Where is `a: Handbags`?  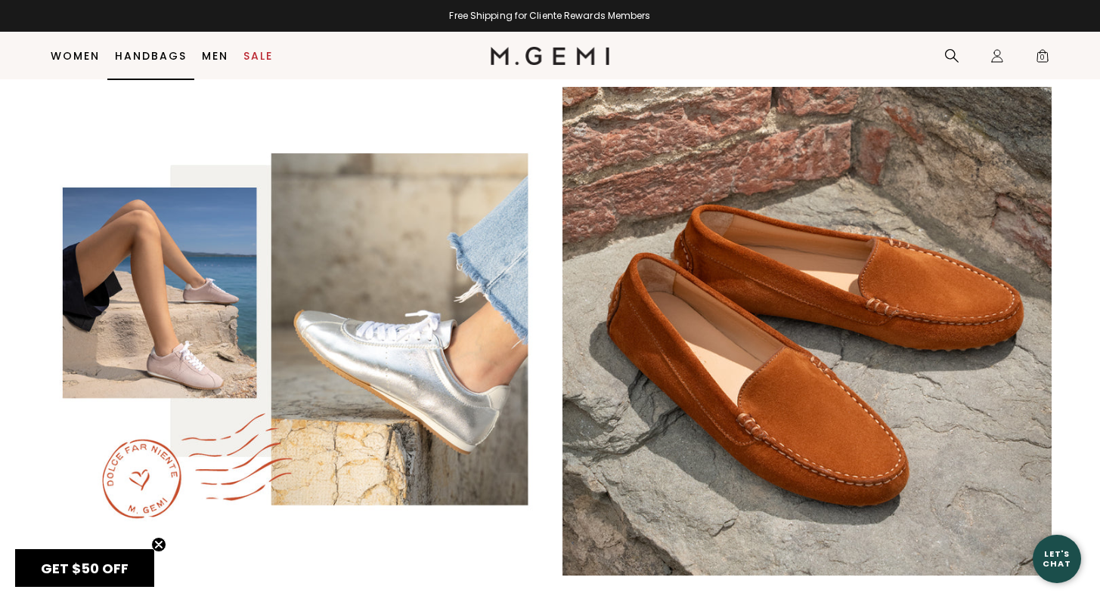 a: Handbags is located at coordinates (150, 56).